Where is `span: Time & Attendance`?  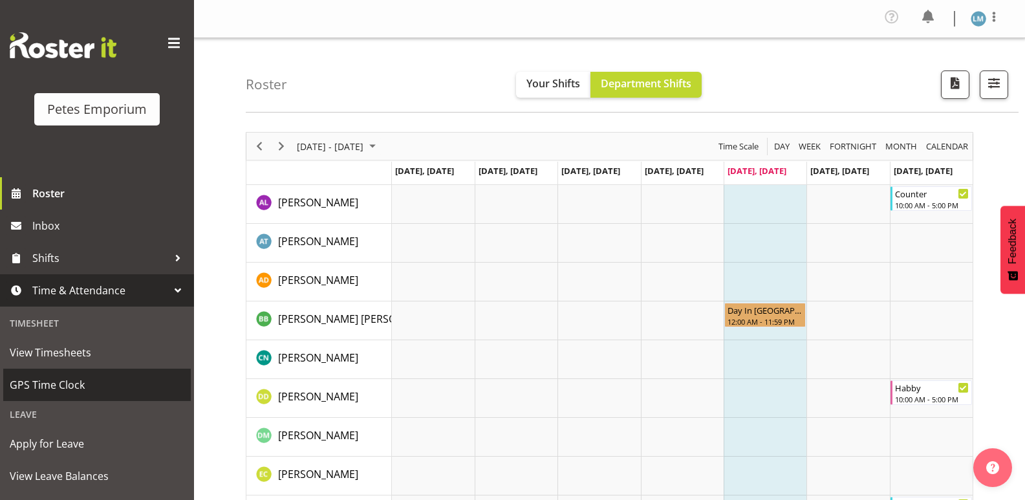 span: Time & Attendance is located at coordinates (100, 290).